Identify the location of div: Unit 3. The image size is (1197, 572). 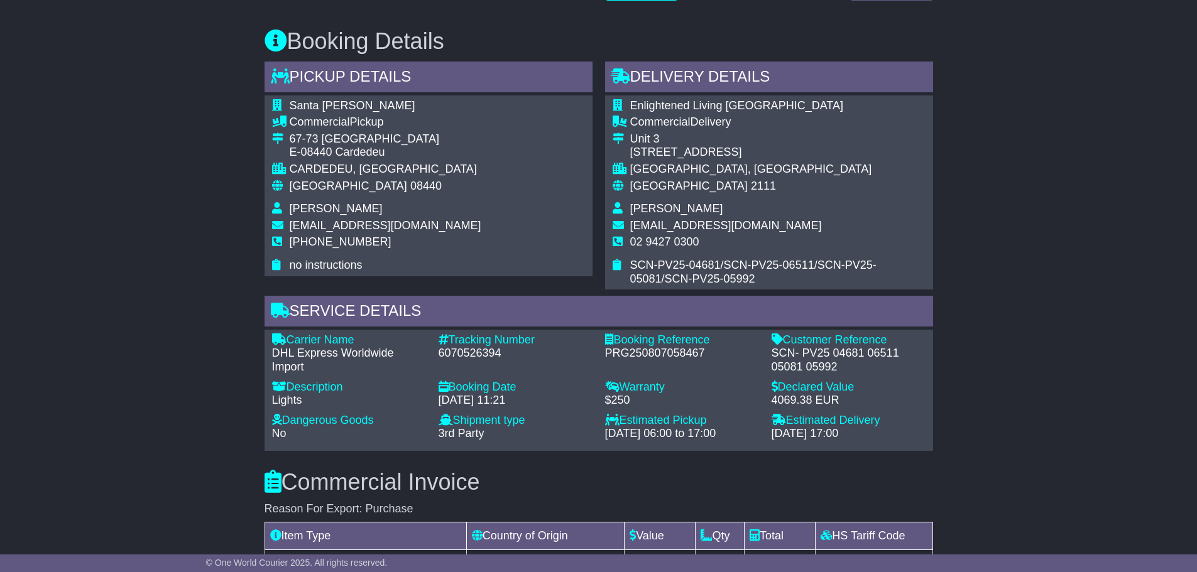
(778, 139).